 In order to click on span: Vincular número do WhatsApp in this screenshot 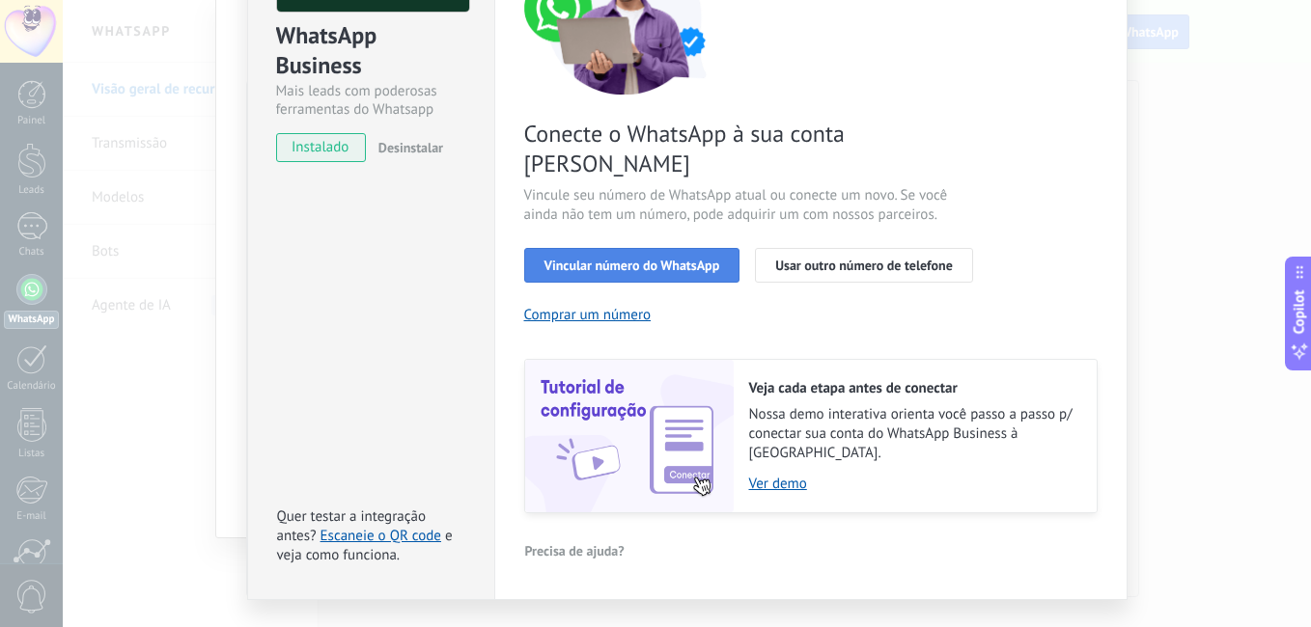, I will do `click(632, 265)`.